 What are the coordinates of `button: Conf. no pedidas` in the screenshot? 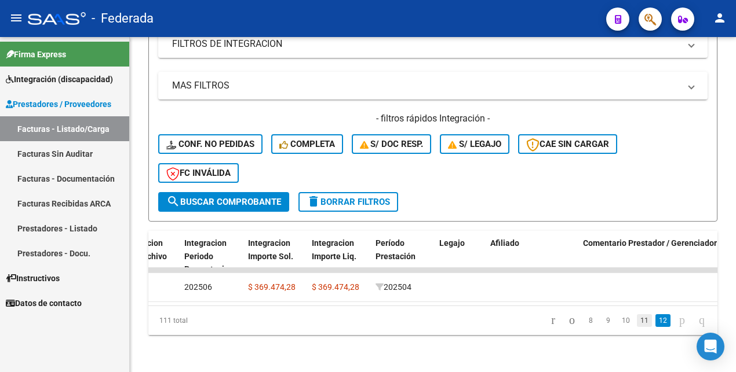 It's located at (210, 144).